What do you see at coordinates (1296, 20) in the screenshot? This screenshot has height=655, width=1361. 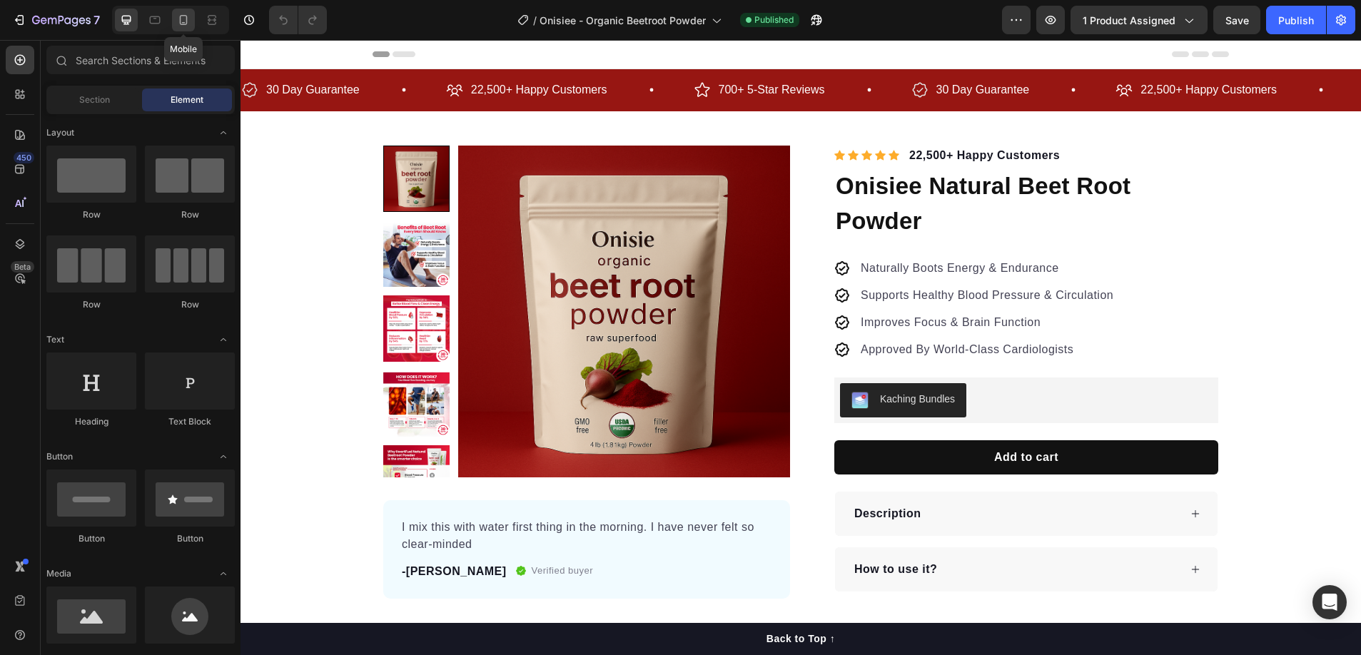 I see `div: Publish` at bounding box center [1296, 20].